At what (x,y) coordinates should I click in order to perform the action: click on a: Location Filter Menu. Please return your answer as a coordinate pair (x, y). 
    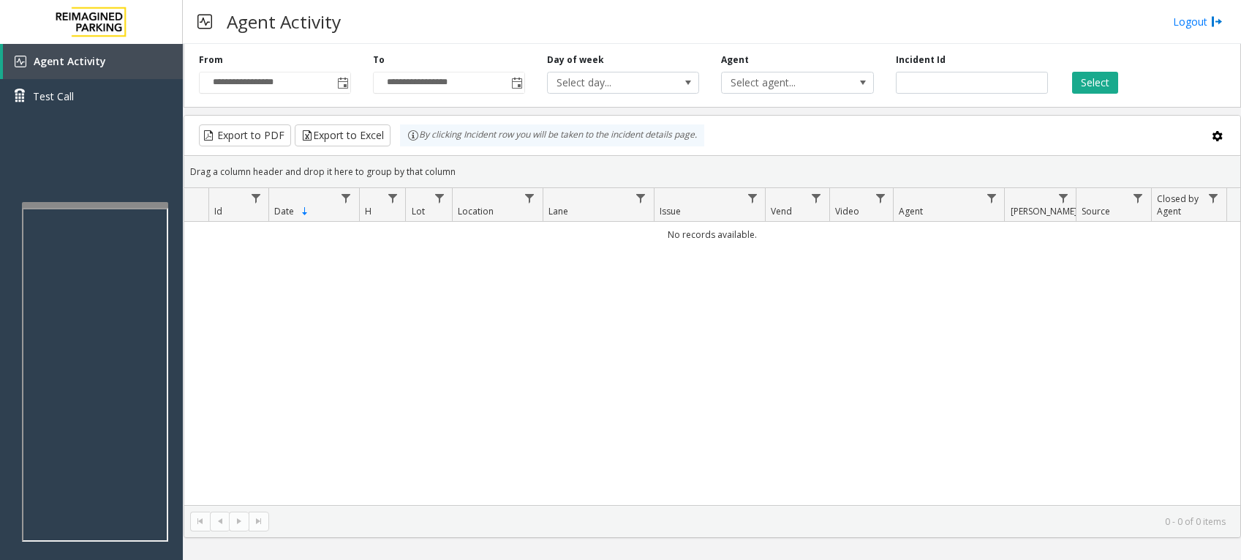
    Looking at the image, I should click on (530, 198).